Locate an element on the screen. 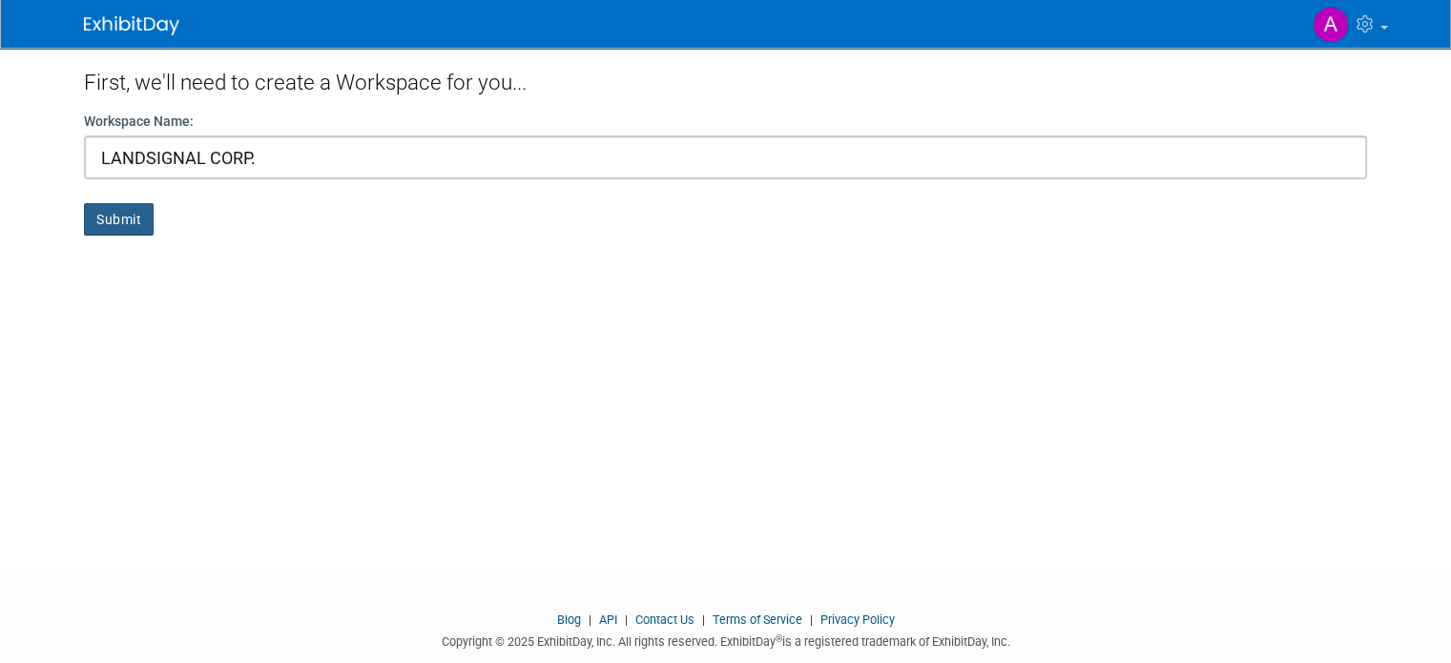  a: Privacy Policy is located at coordinates (858, 619).